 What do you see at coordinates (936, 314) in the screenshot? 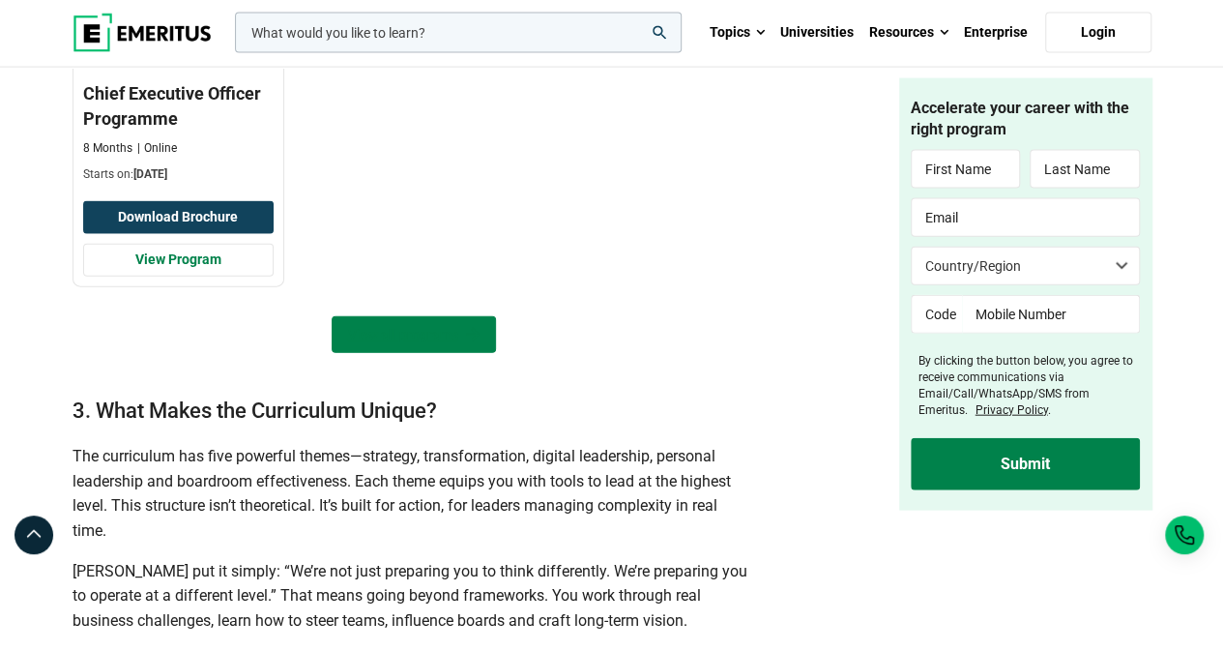
I see `input: Code` at bounding box center [936, 314].